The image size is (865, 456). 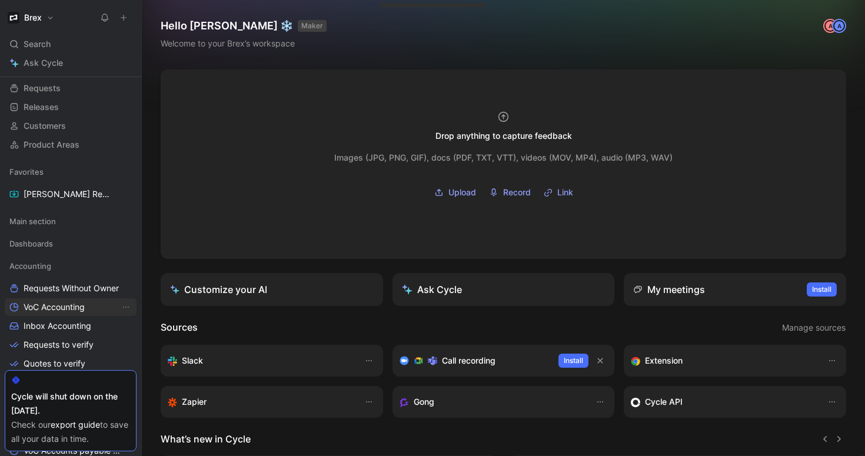 What do you see at coordinates (205, 439) in the screenshot?
I see `h2: What’s new in Cycle` at bounding box center [205, 439].